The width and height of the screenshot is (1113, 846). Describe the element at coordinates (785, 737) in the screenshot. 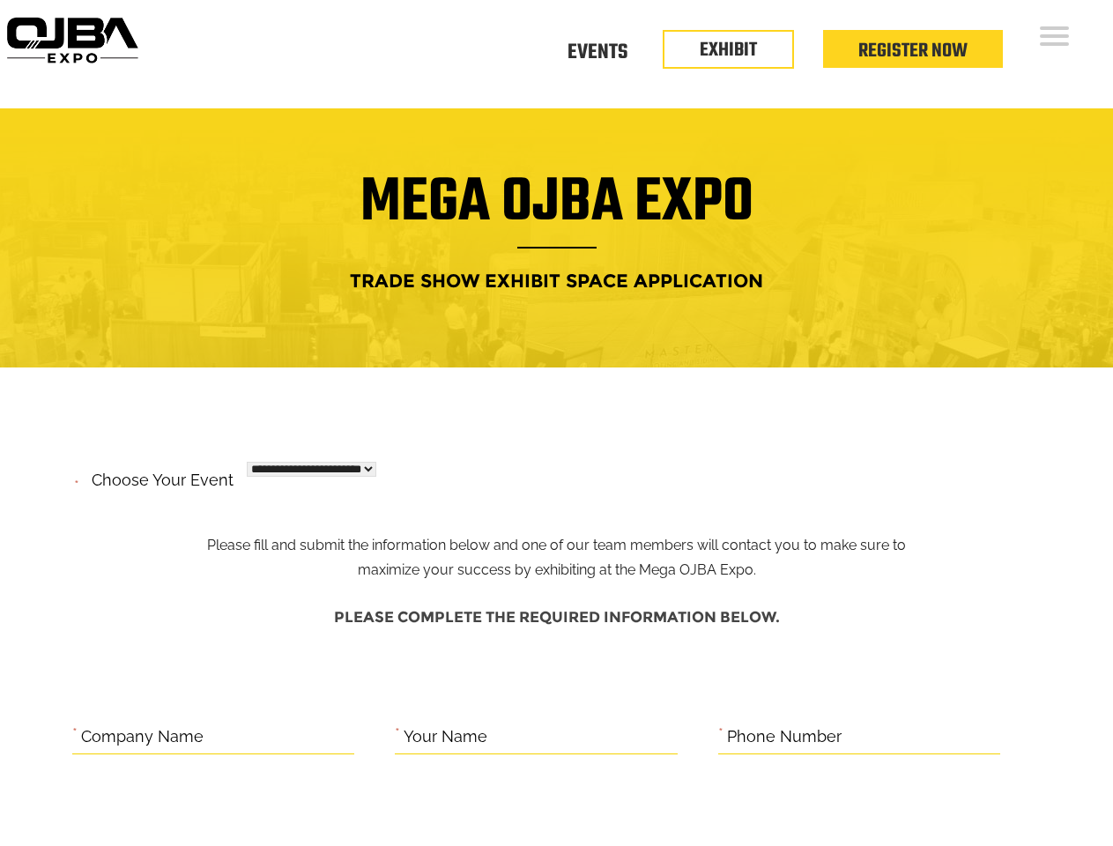

I see `label: Phone Number` at that location.